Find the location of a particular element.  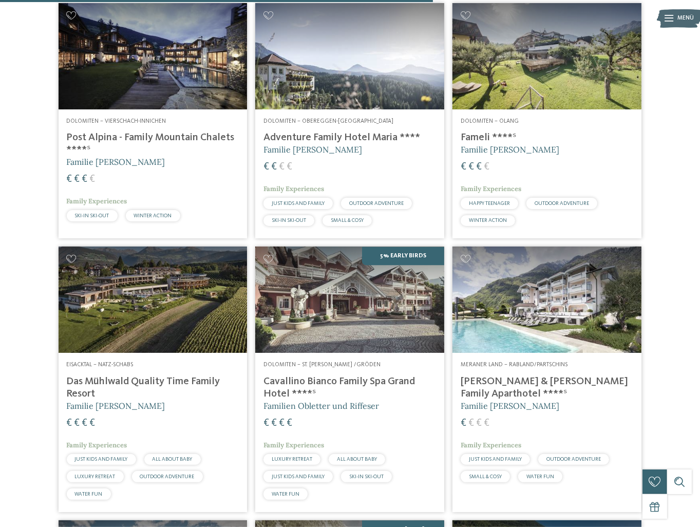

span: Dolomiten – Vierschach-Innichen is located at coordinates (117, 121).